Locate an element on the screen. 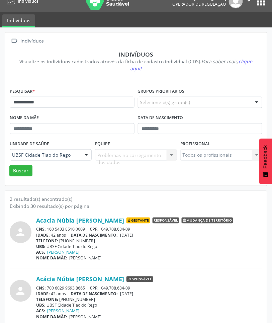 This screenshot has width=272, height=323. label: Data de nascimento is located at coordinates (160, 118).